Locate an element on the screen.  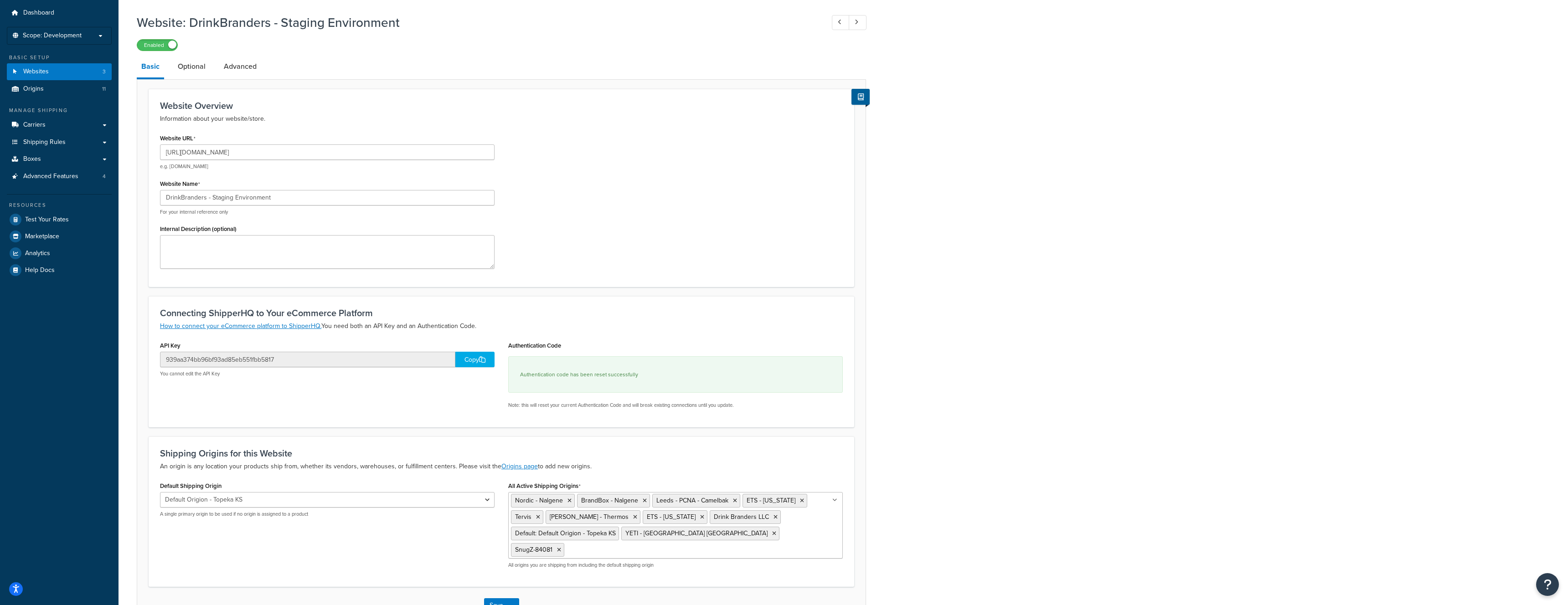
span: Test Your Rates is located at coordinates (47, 220).